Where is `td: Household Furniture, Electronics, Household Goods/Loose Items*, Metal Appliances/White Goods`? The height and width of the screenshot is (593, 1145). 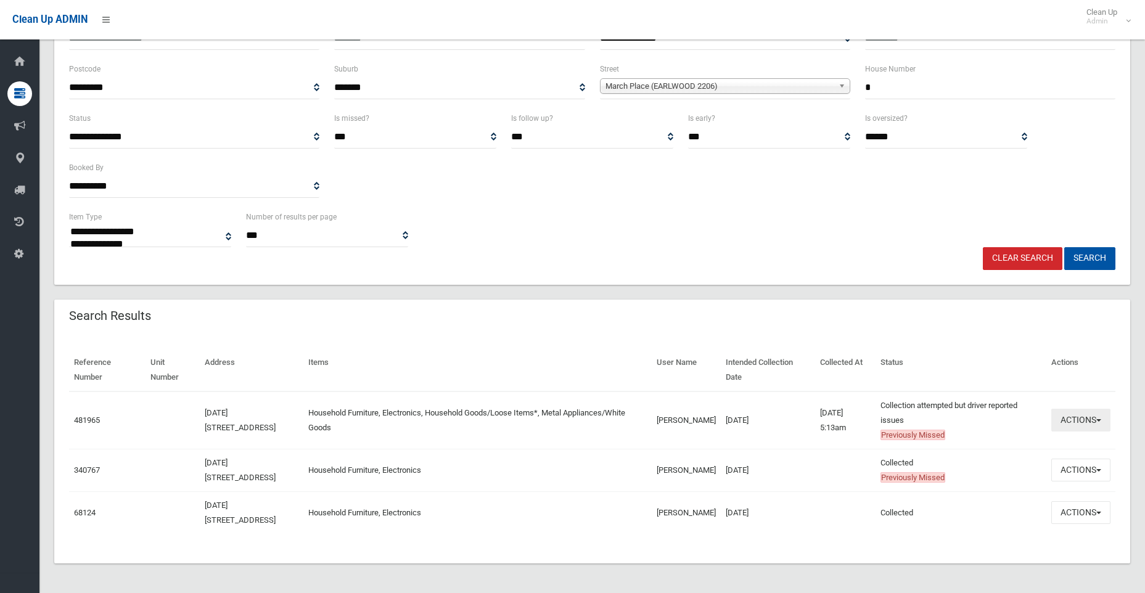 td: Household Furniture, Electronics, Household Goods/Loose Items*, Metal Appliances/White Goods is located at coordinates (477, 421).